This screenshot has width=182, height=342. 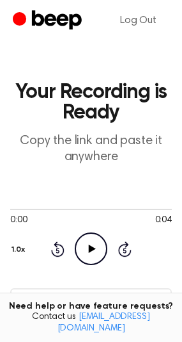 What do you see at coordinates (138, 20) in the screenshot?
I see `a: Log Out` at bounding box center [138, 20].